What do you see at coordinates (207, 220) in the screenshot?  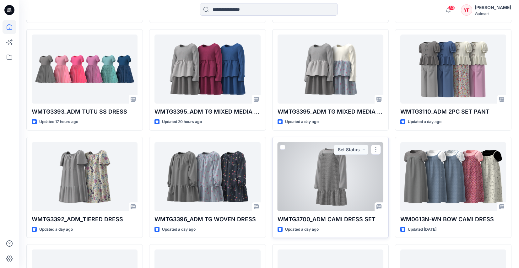 I see `p: WMTG3396_ADM TG WOVEN DRESS` at bounding box center [207, 220].